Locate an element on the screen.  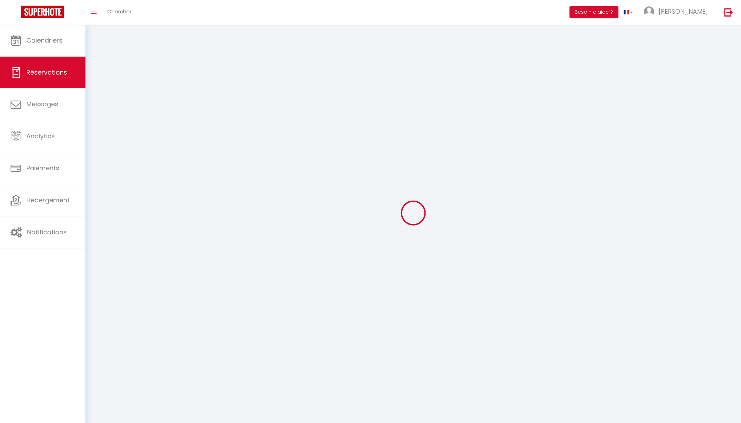
img: logout is located at coordinates (729, 12).